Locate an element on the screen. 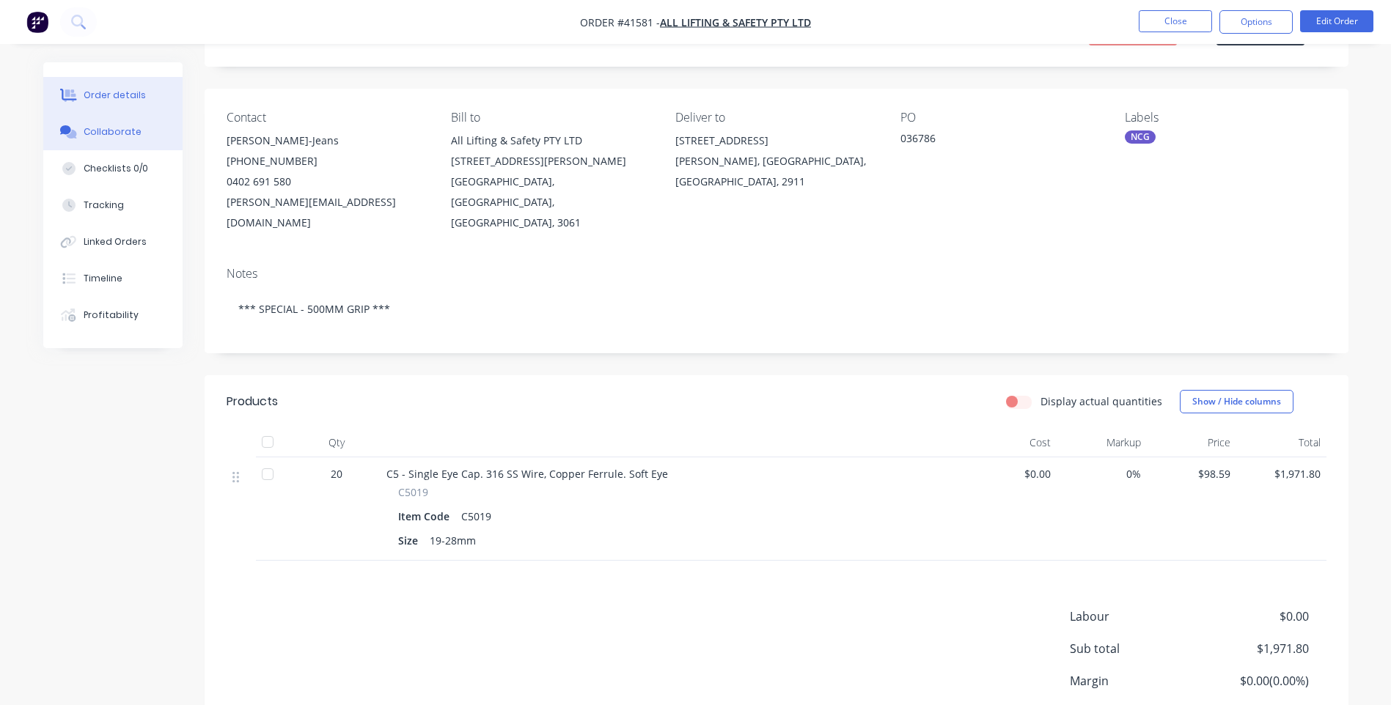 The image size is (1391, 705). div: Price is located at coordinates (1191, 443).